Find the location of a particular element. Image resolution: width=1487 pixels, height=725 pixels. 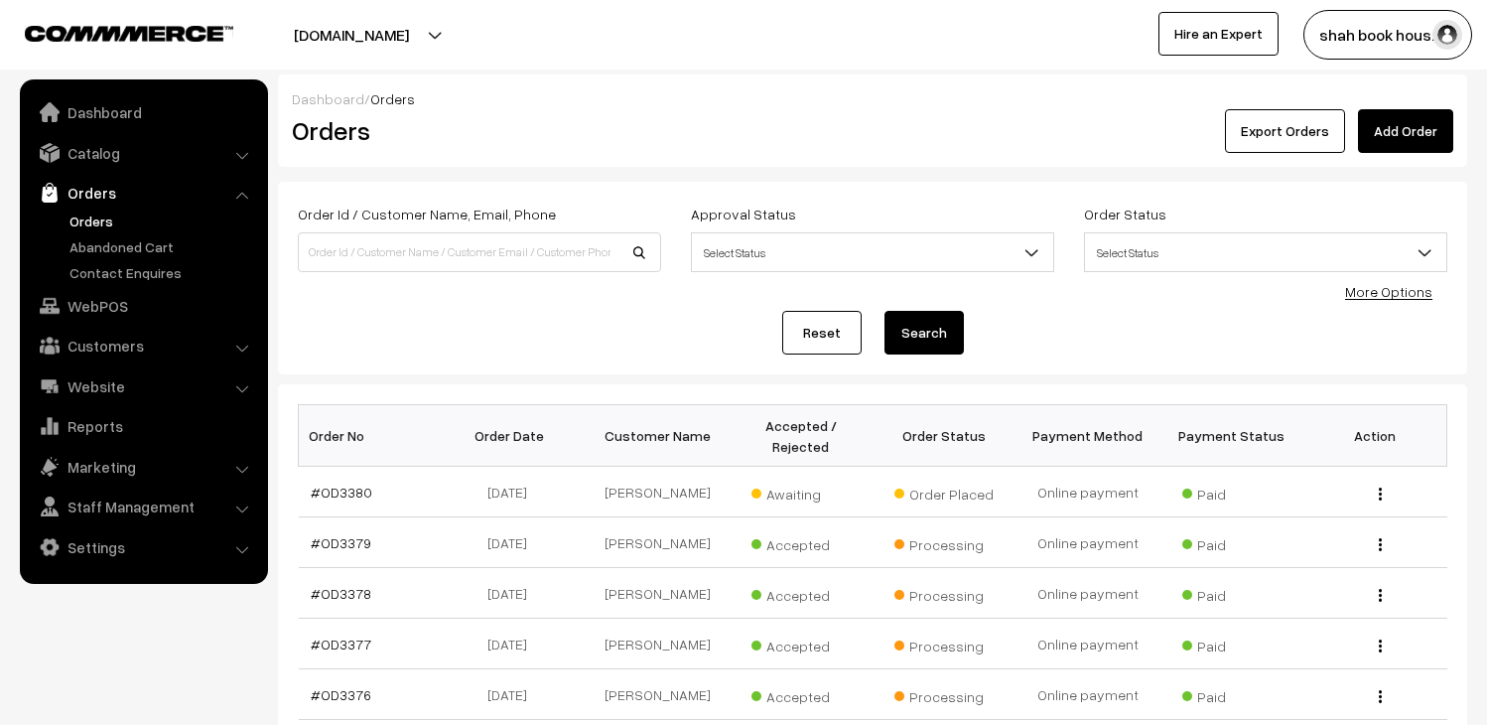

label: Approval Status is located at coordinates (744, 213).